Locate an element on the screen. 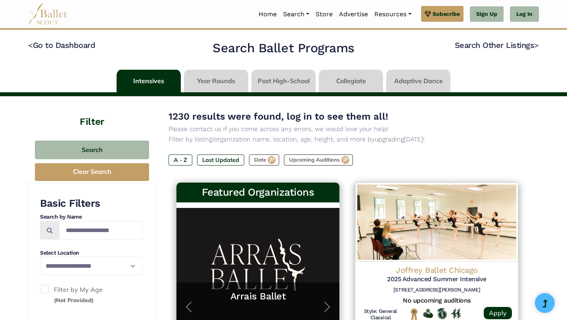 The width and height of the screenshot is (567, 320). h2: Search Ballet Programs is located at coordinates (283, 48).